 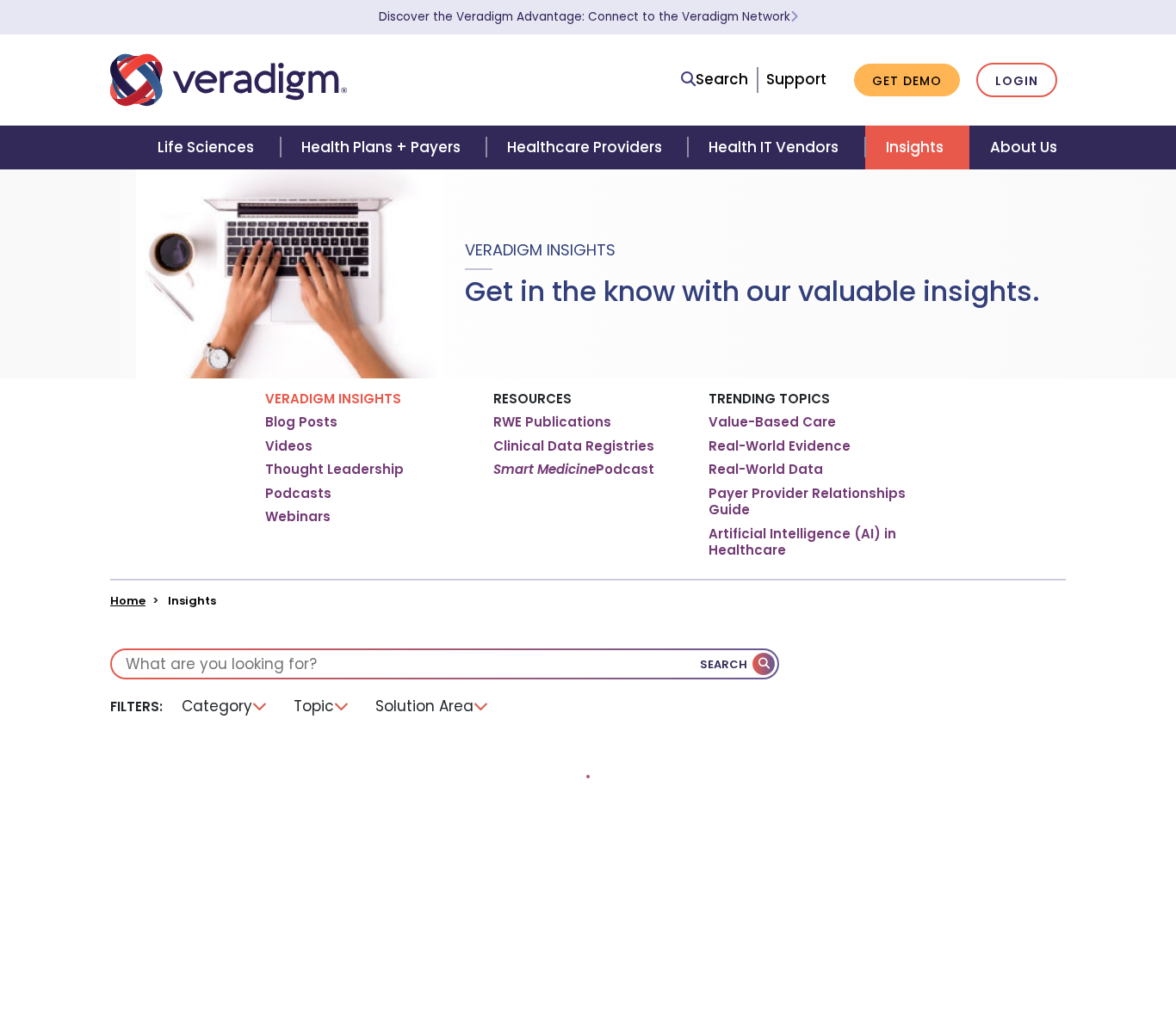 I want to click on a: Insights, so click(x=916, y=147).